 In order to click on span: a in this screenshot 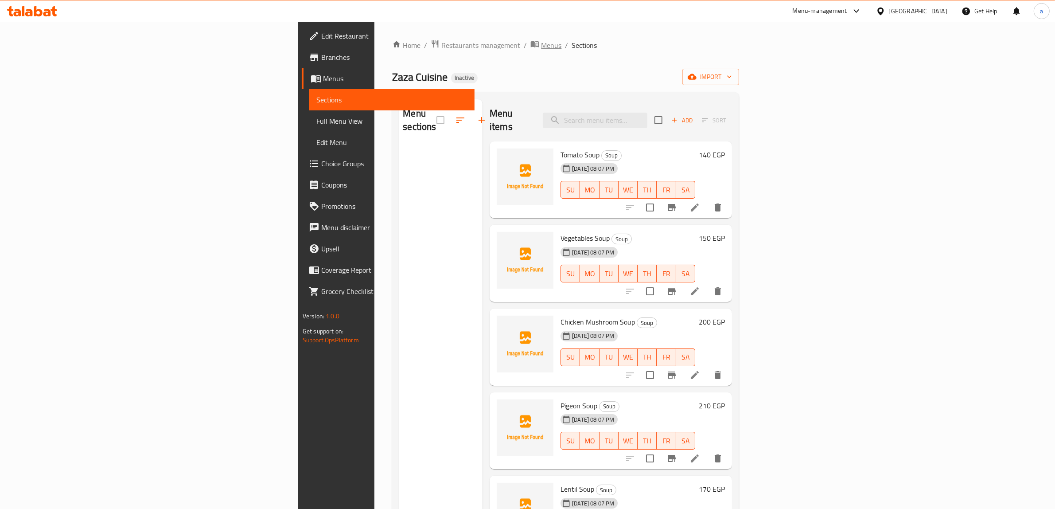, I will do `click(1041, 11)`.